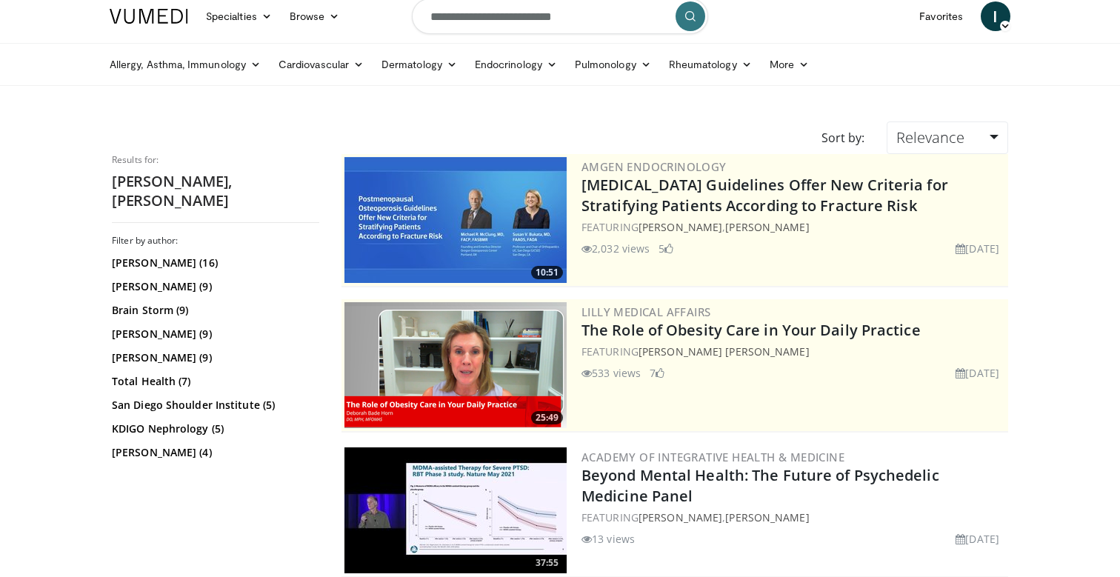  I want to click on p: Results for:, so click(216, 160).